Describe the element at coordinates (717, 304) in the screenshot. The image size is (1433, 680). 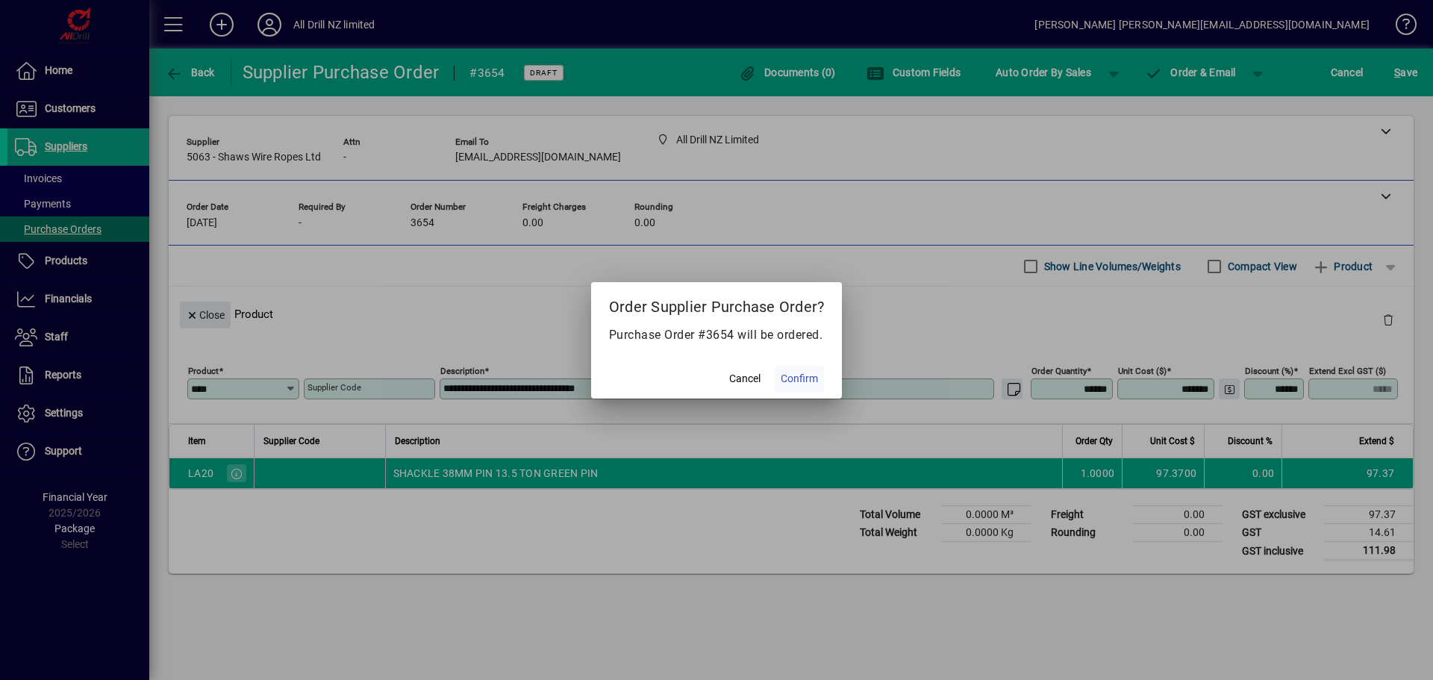
I see `h2: Order Supplier Purchase Order?` at that location.